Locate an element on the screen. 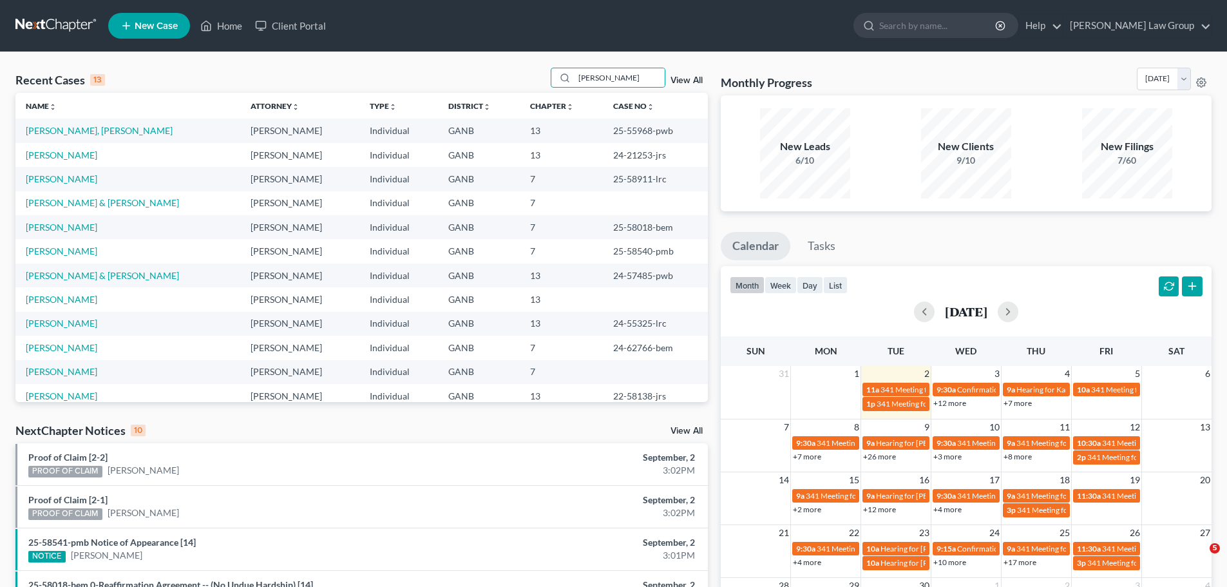 Image resolution: width=1227 pixels, height=587 pixels. span: 17 is located at coordinates (995, 480).